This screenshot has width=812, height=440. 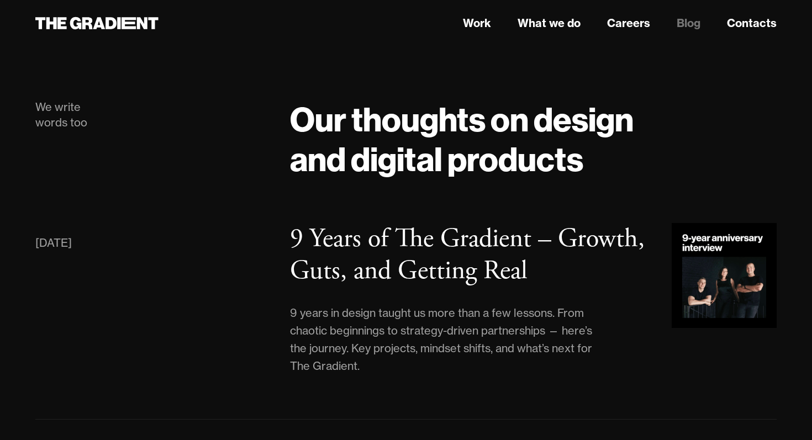 What do you see at coordinates (688, 23) in the screenshot?
I see `a: Blog` at bounding box center [688, 23].